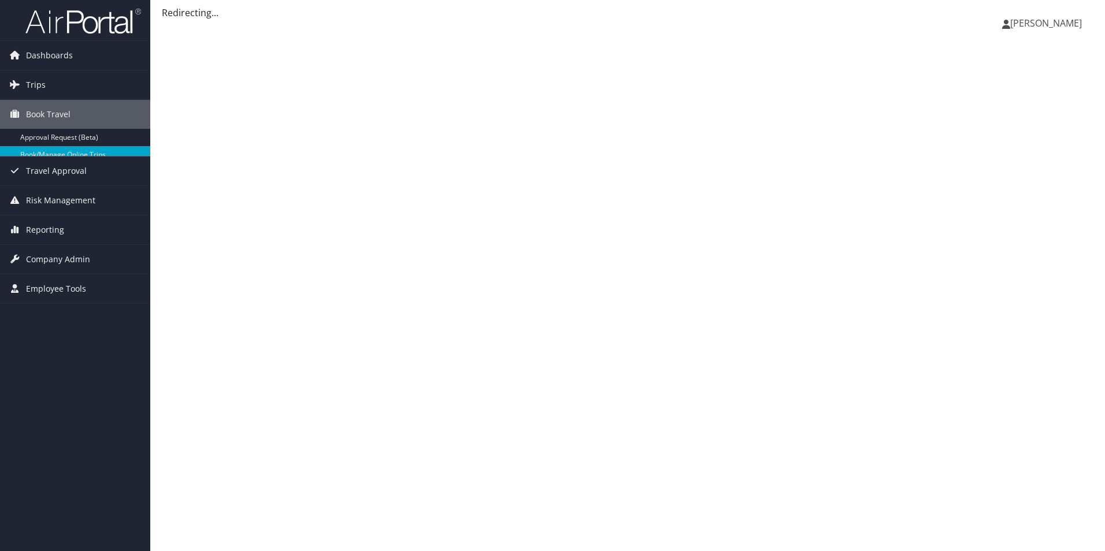 This screenshot has width=1105, height=551. I want to click on span: Trips, so click(36, 85).